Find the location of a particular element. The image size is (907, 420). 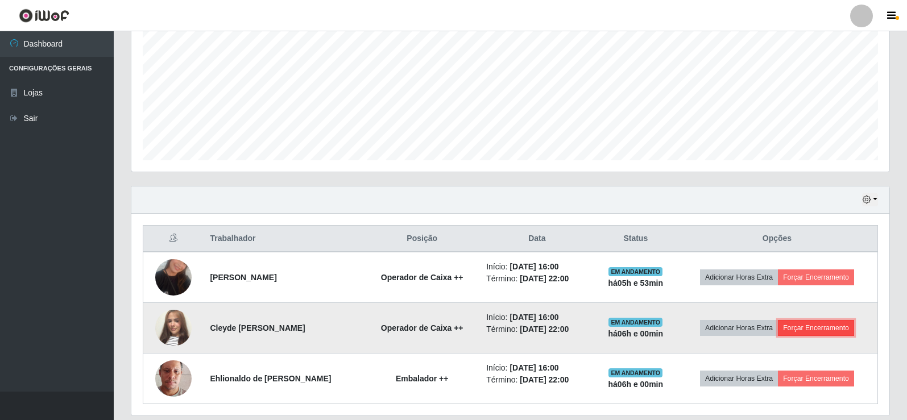

th: Posição is located at coordinates (422, 239).